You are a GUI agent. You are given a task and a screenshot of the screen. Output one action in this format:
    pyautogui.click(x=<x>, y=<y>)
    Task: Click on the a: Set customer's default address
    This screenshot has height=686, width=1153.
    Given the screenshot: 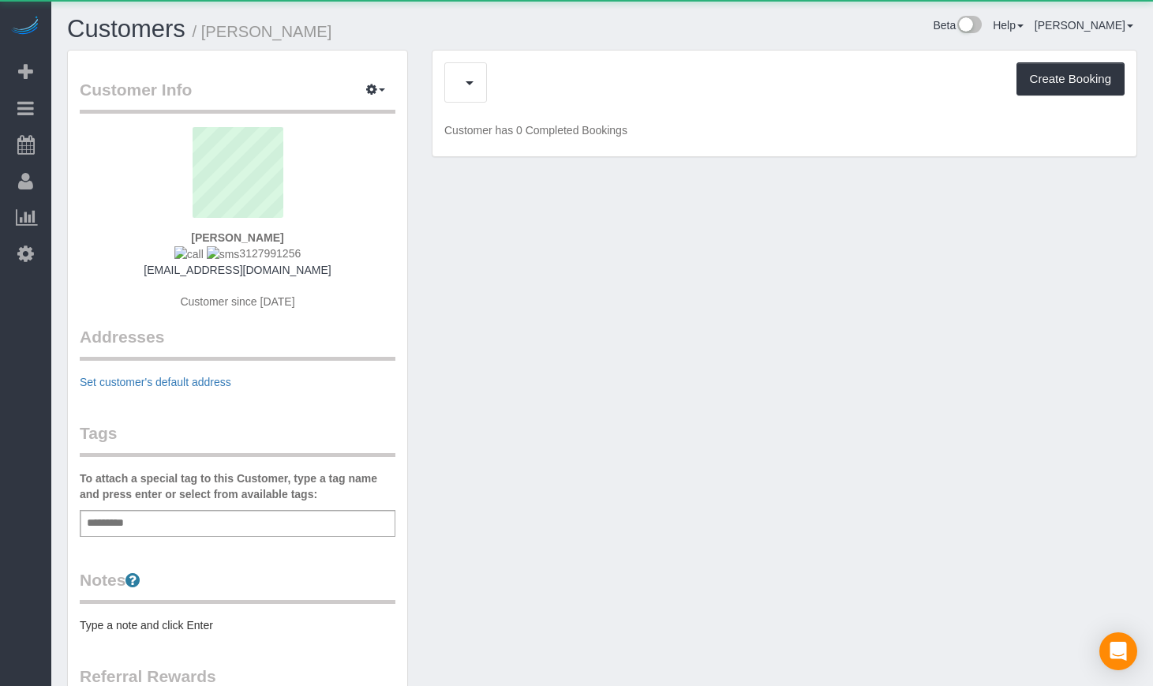 What is the action you would take?
    pyautogui.click(x=155, y=382)
    